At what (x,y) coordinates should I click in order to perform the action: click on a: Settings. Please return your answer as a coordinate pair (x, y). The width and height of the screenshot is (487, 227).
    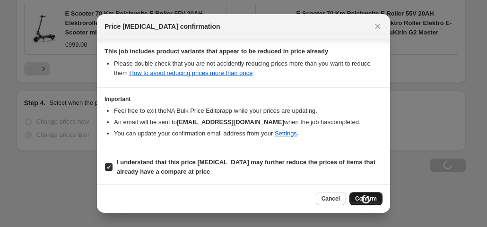
    Looking at the image, I should click on (285, 133).